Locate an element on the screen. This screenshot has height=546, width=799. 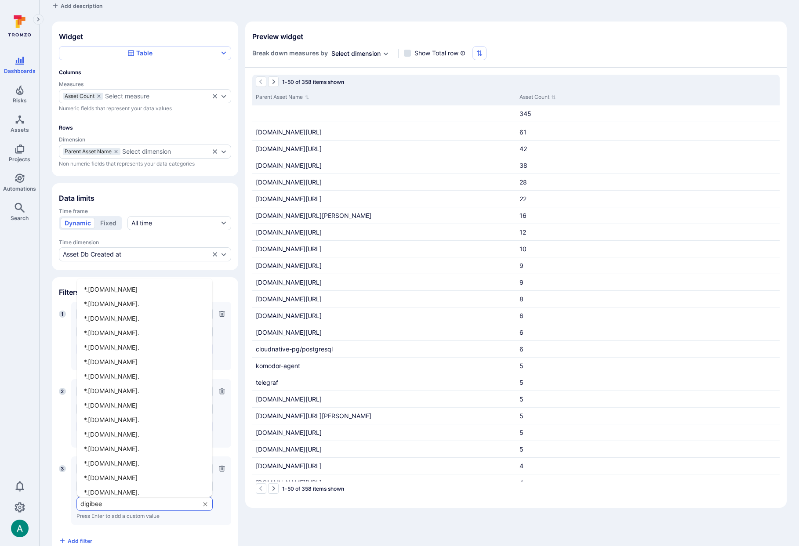
span: 345 is located at coordinates (525, 113).